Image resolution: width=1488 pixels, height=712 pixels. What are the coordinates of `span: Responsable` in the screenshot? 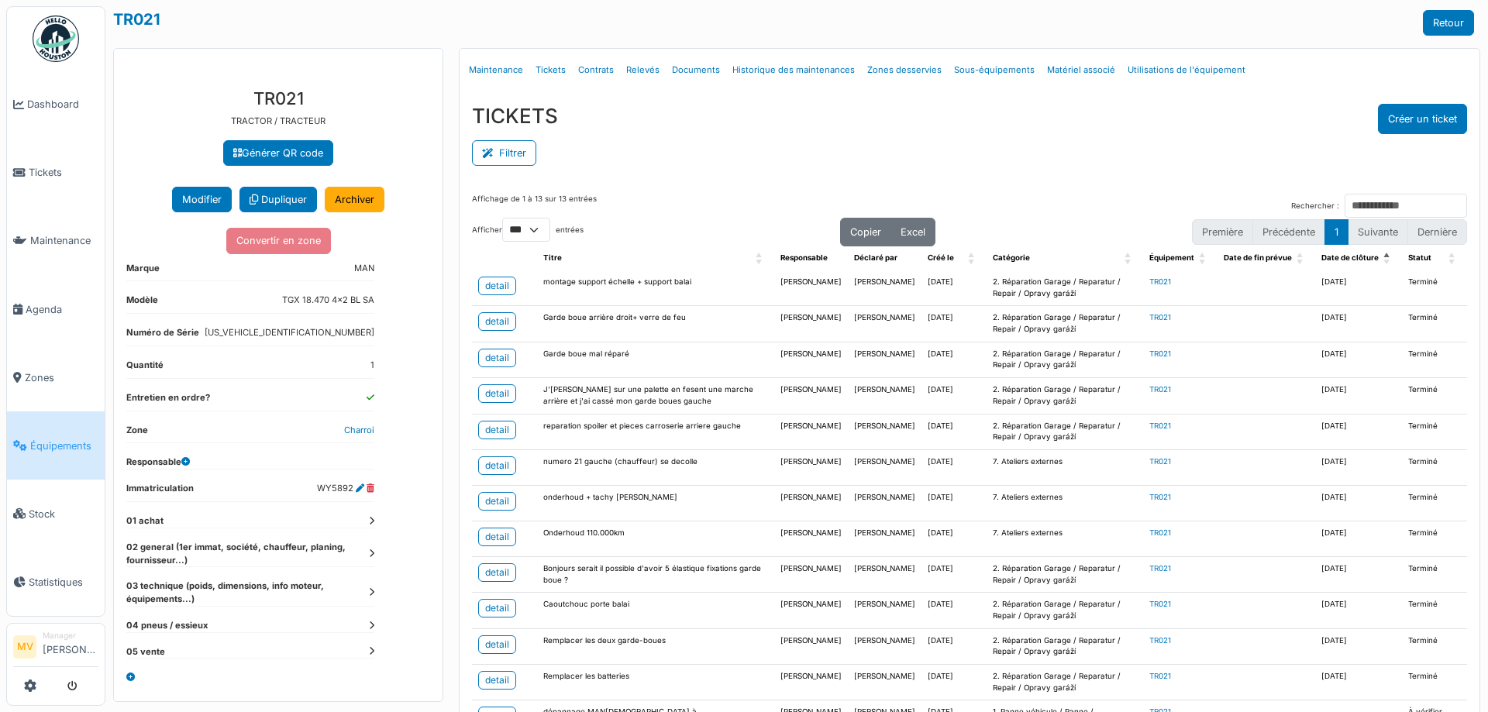 It's located at (804, 257).